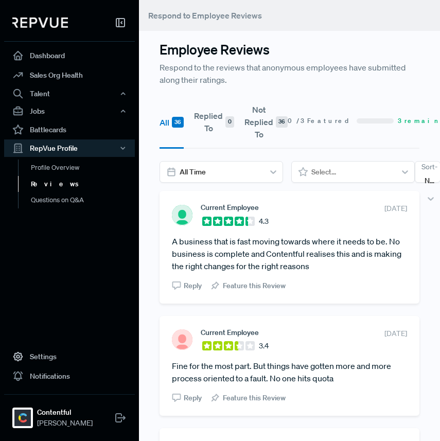 The width and height of the screenshot is (440, 441). What do you see at coordinates (70, 130) in the screenshot?
I see `a: Battlecards` at bounding box center [70, 130].